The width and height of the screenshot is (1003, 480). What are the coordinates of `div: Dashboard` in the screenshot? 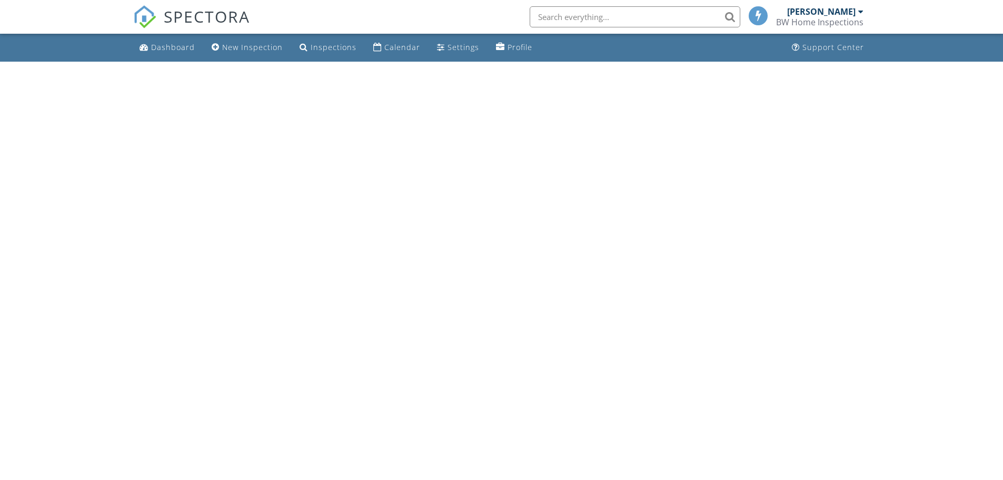 It's located at (173, 47).